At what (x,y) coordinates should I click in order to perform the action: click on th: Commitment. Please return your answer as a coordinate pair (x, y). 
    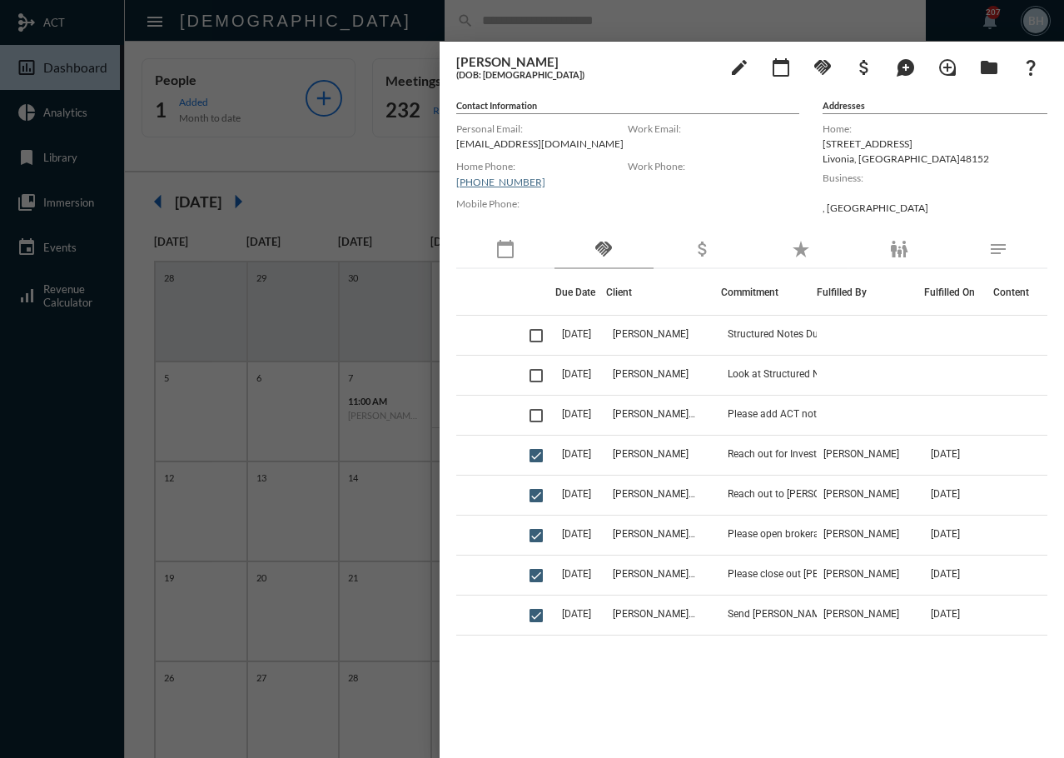
    Looking at the image, I should click on (769, 292).